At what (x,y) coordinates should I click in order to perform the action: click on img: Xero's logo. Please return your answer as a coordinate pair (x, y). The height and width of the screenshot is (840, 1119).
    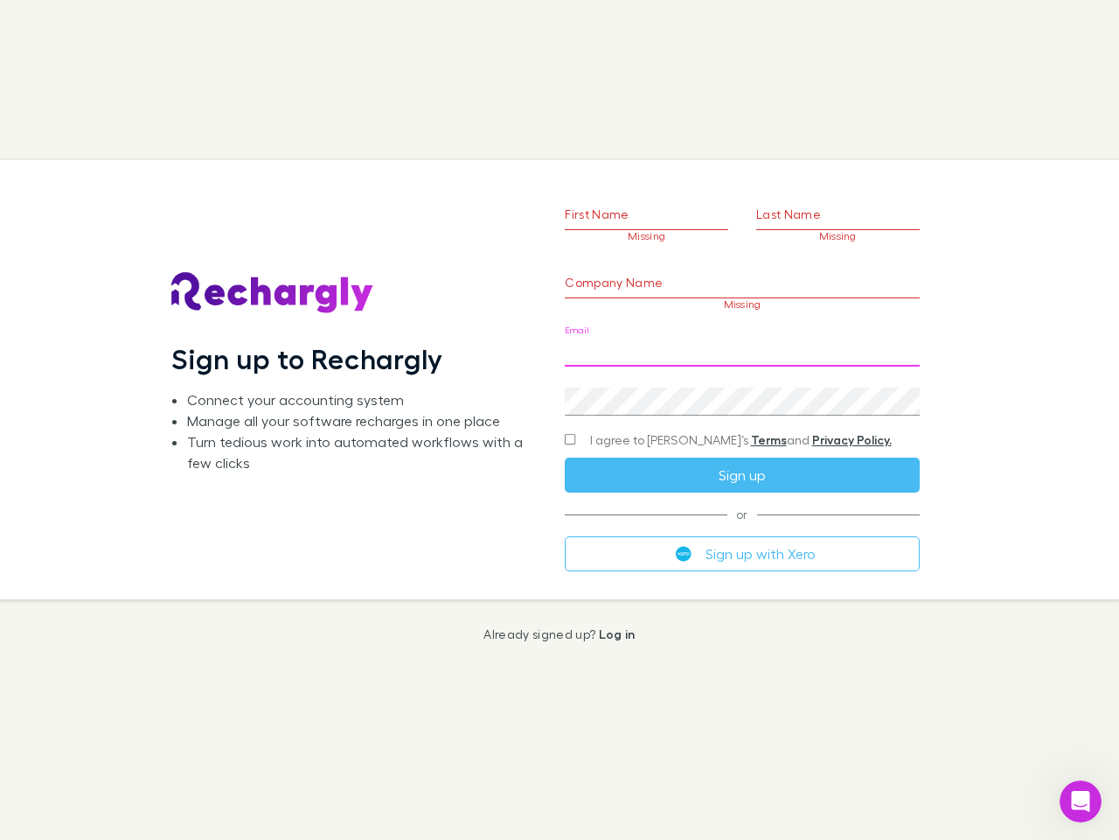
    Looking at the image, I should click on (684, 554).